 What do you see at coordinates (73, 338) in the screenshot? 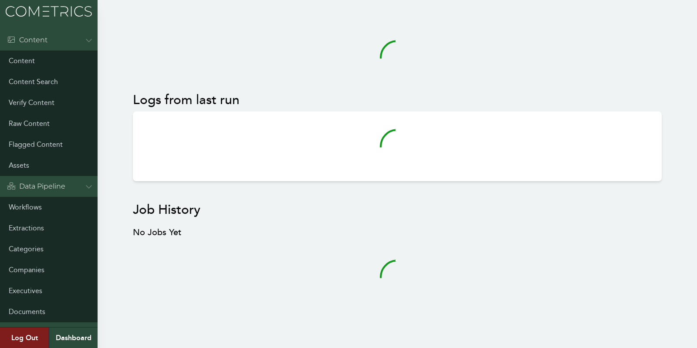
I see `a: Dashboard` at bounding box center [73, 338].